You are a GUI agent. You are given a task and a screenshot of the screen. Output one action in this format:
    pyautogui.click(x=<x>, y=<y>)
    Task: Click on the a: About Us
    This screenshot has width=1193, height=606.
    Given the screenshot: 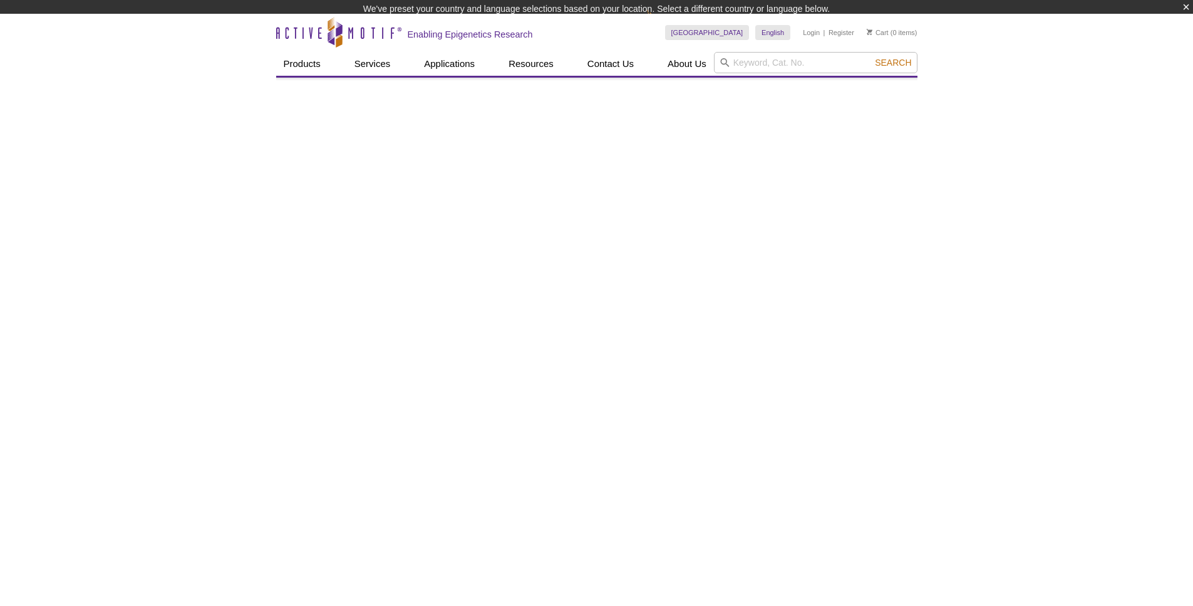 What is the action you would take?
    pyautogui.click(x=687, y=64)
    